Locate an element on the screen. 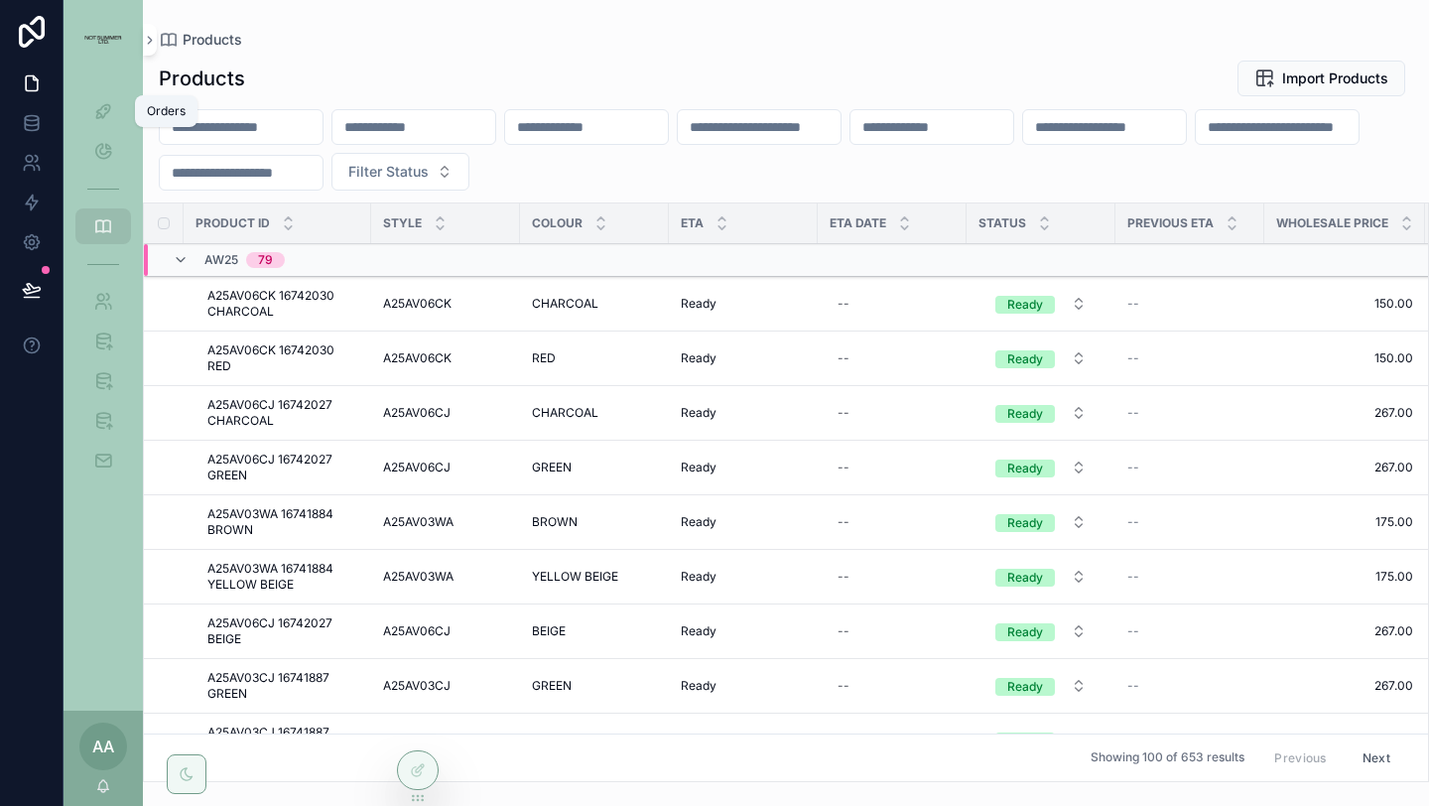  span: A25AV06CK 16742030 CHARCOAL is located at coordinates (283, 304).